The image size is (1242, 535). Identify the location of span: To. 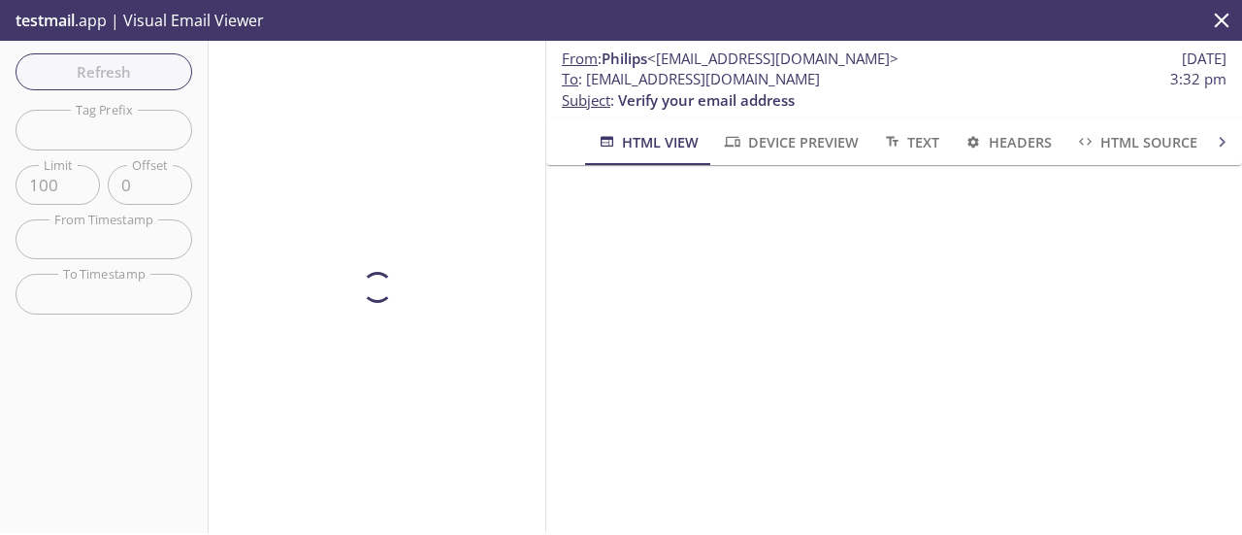
(569, 79).